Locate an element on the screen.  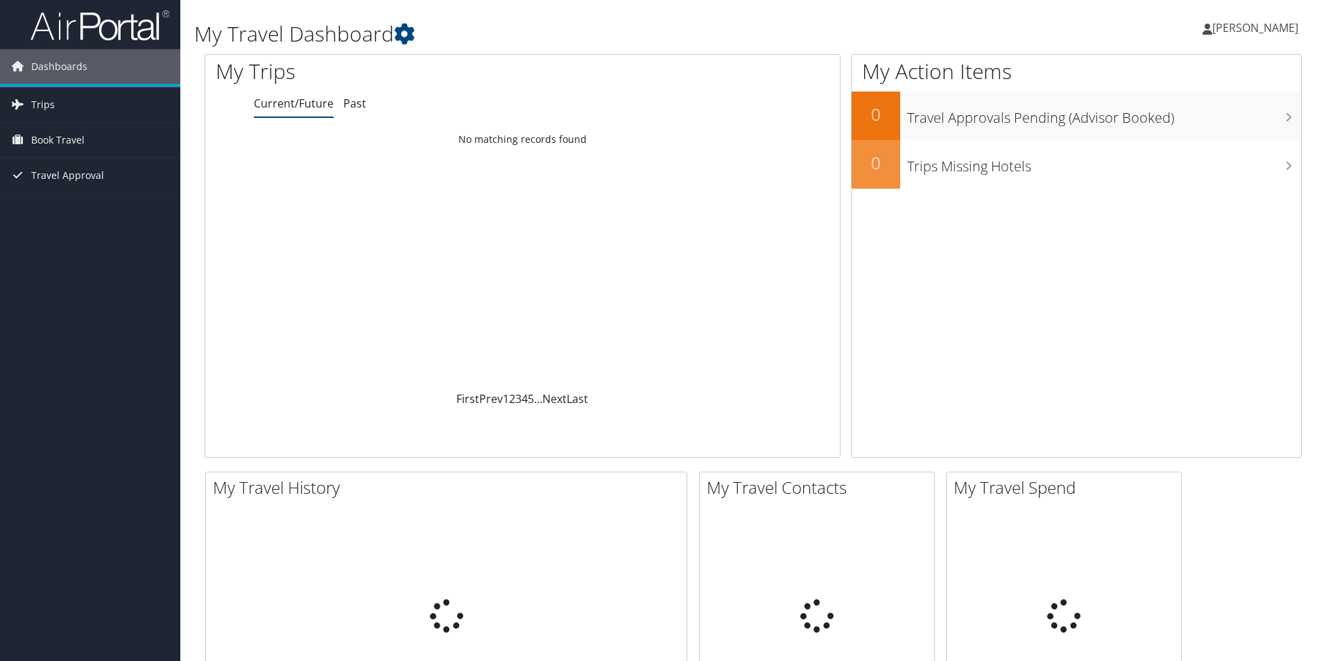
span: Trips is located at coordinates (43, 105).